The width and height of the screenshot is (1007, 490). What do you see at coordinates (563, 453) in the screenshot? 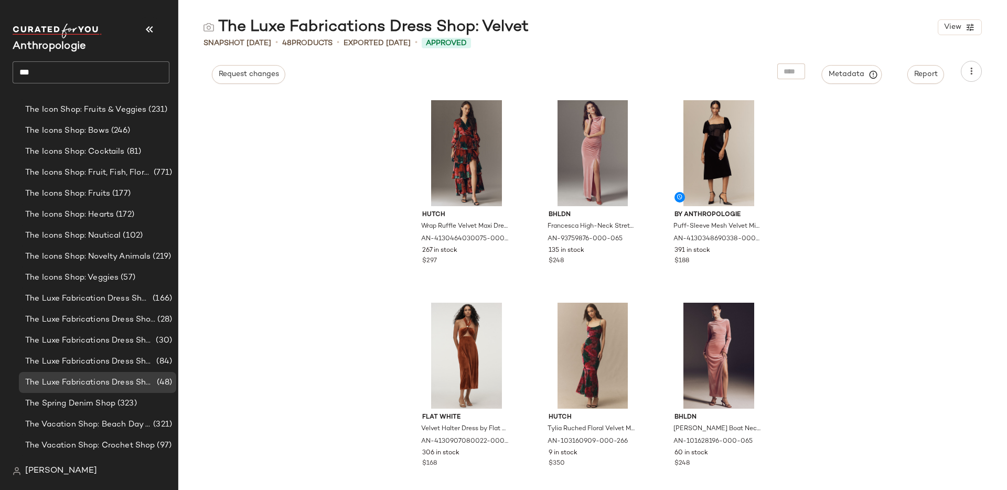
I see `span: 9 in stock` at bounding box center [563, 453].